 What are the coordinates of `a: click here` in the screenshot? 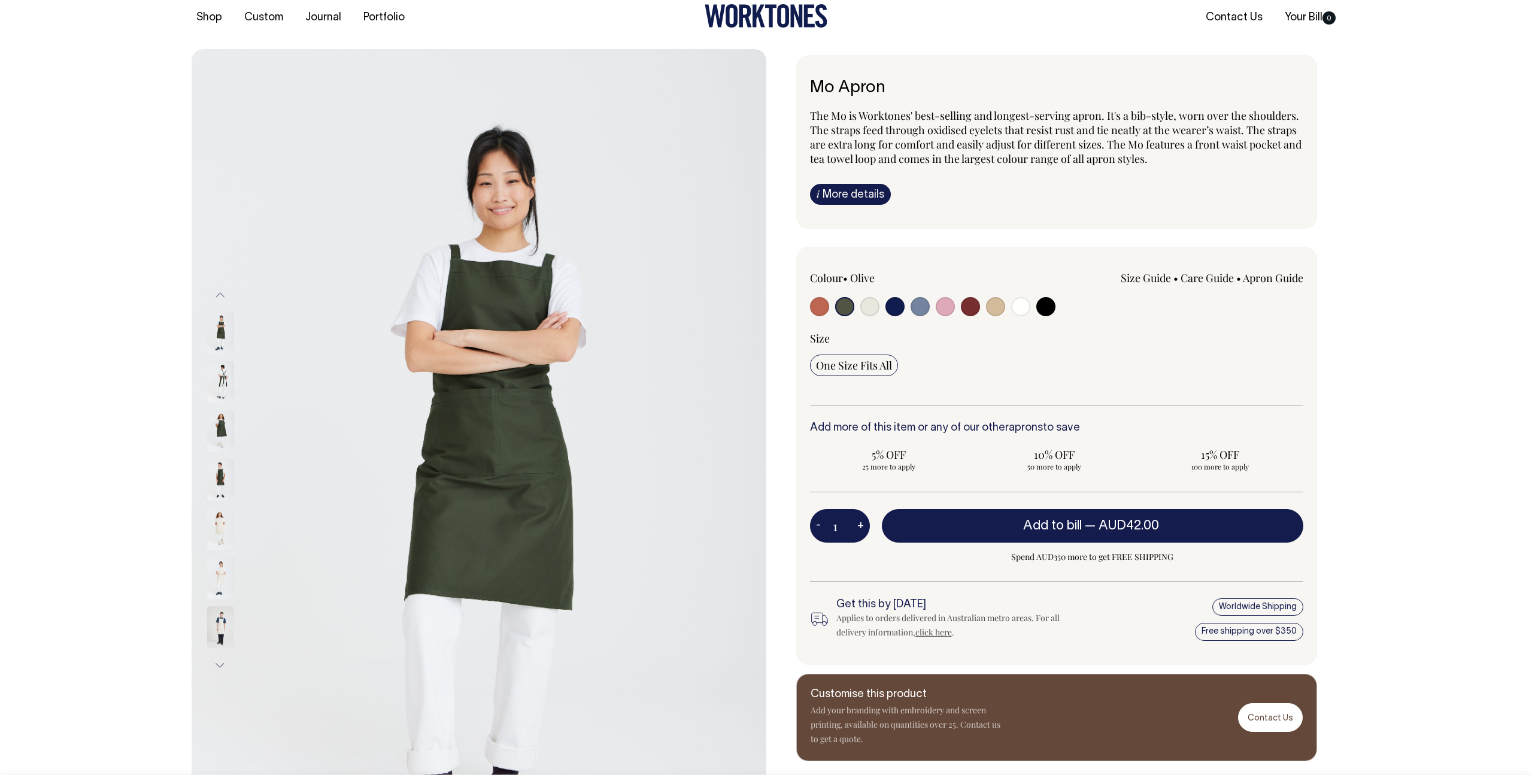 It's located at (933, 631).